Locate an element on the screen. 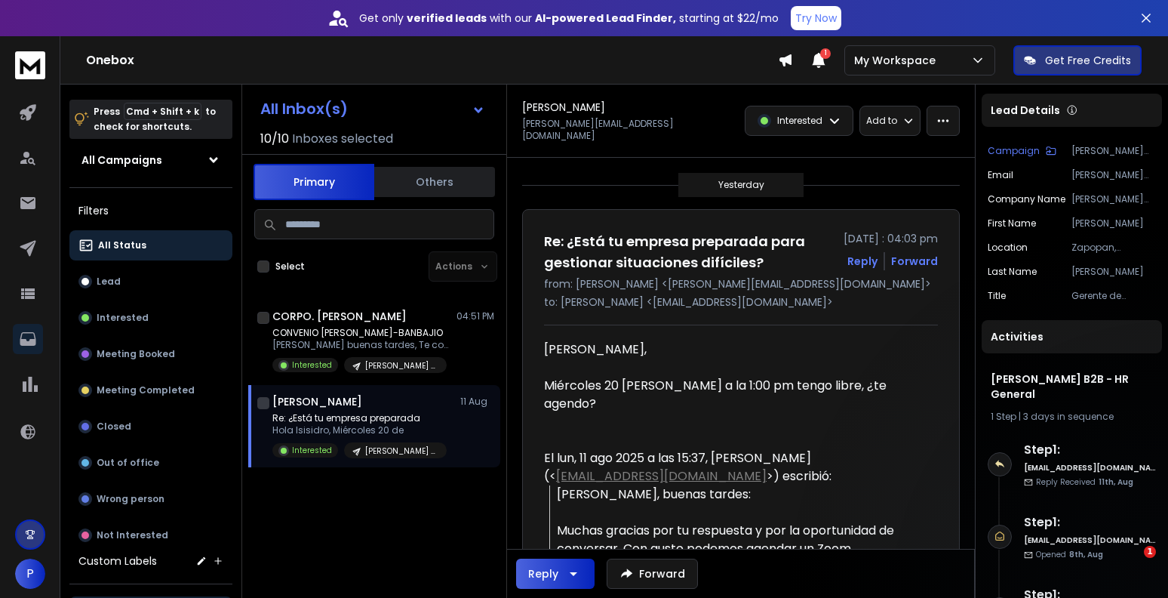  button: All Status is located at coordinates (151, 245).